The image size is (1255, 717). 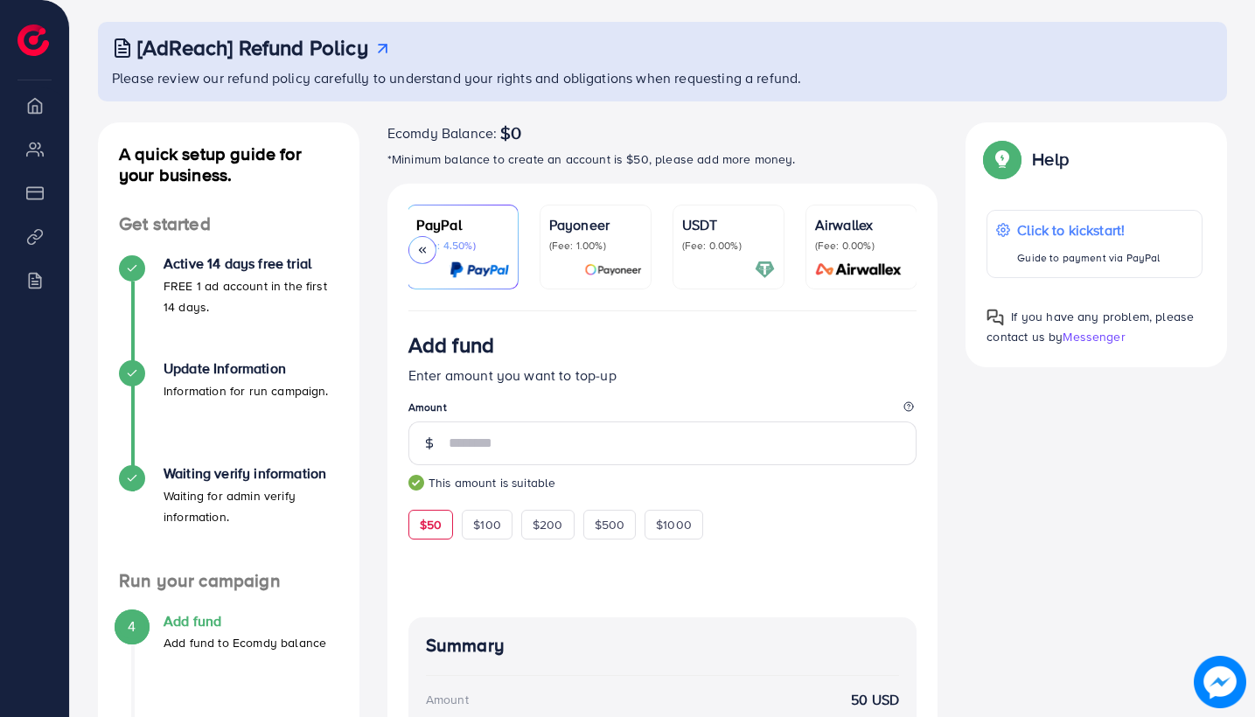 I want to click on p: Help, so click(x=1050, y=159).